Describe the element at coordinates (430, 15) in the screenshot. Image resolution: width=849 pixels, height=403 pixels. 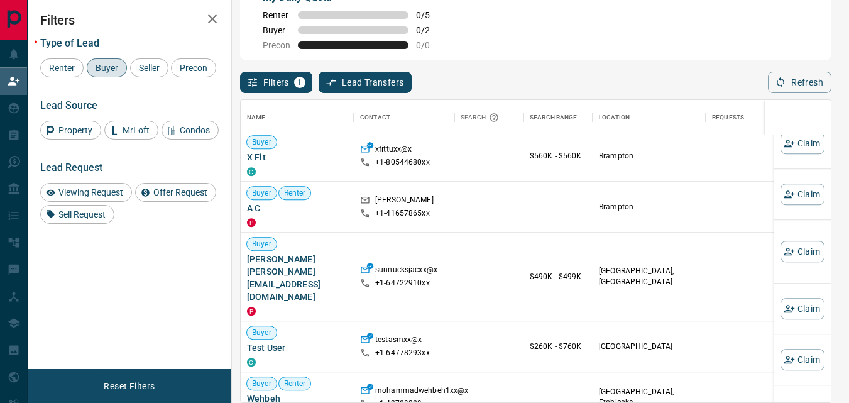
I see `span: 0 / 5` at that location.